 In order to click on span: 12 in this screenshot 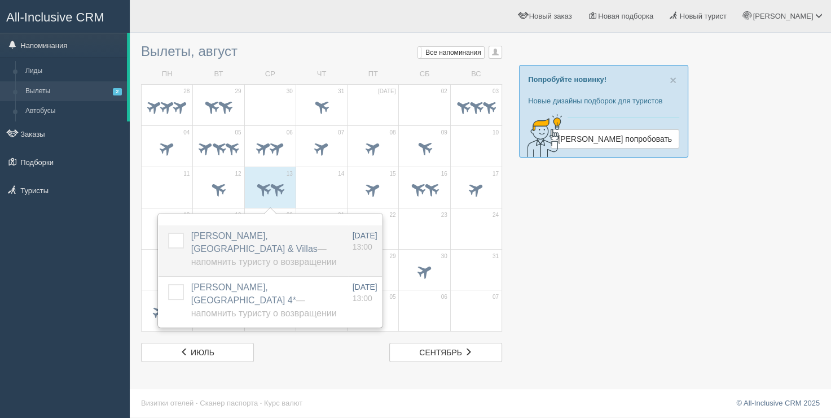, I will do `click(238, 174)`.